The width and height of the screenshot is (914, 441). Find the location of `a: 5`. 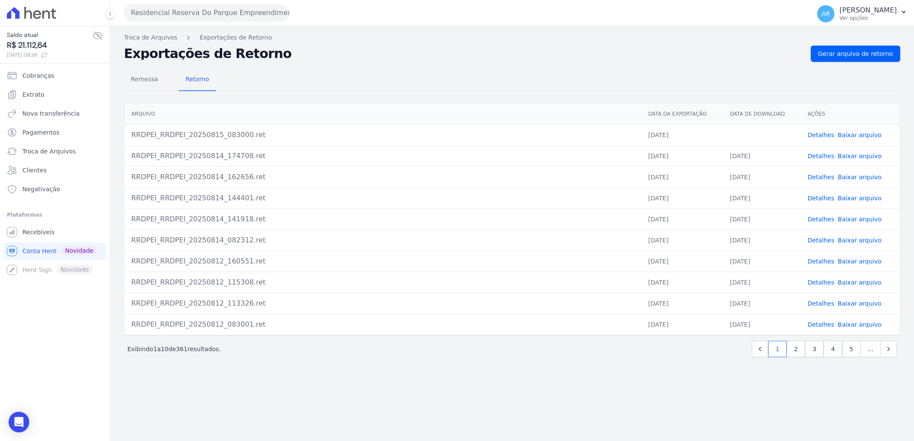

a: 5 is located at coordinates (851, 349).